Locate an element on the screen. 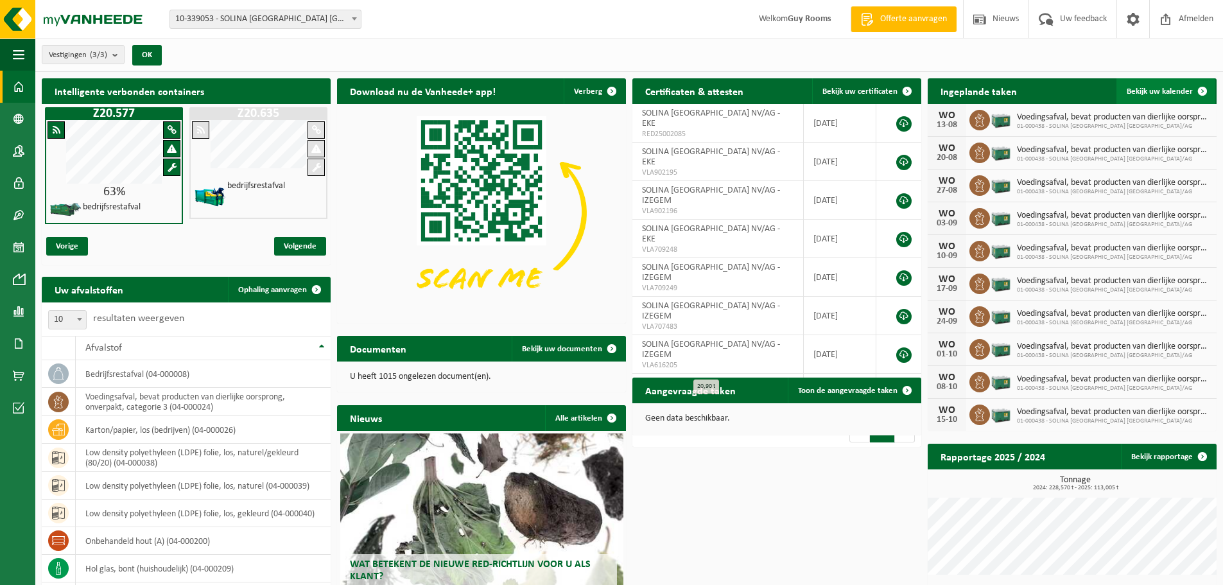  span: Toon de aangevraagde taken is located at coordinates (847, 390).